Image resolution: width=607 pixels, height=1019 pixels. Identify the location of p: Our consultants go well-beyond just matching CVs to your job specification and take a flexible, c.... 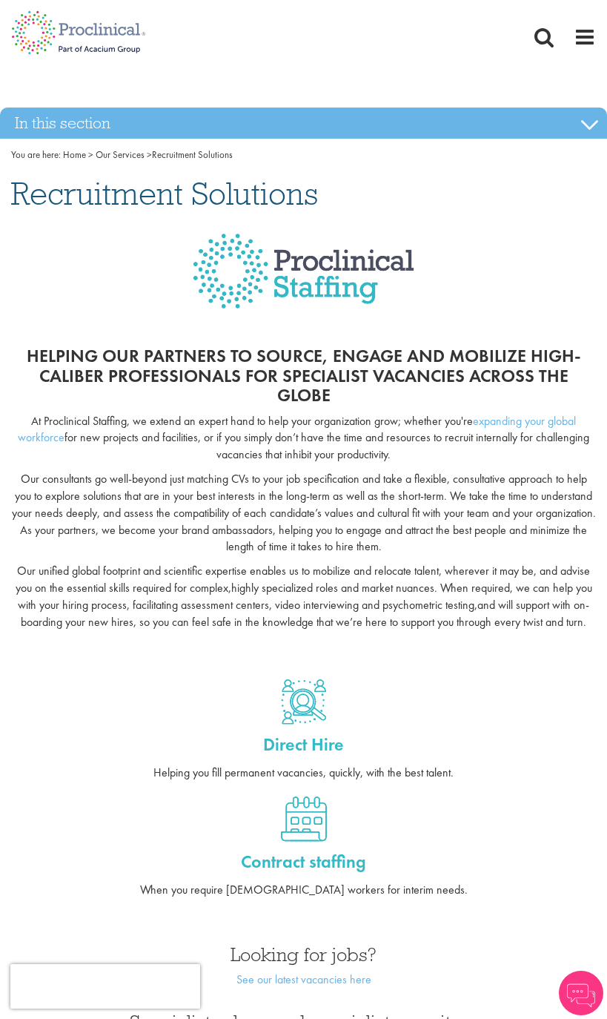
(303, 513).